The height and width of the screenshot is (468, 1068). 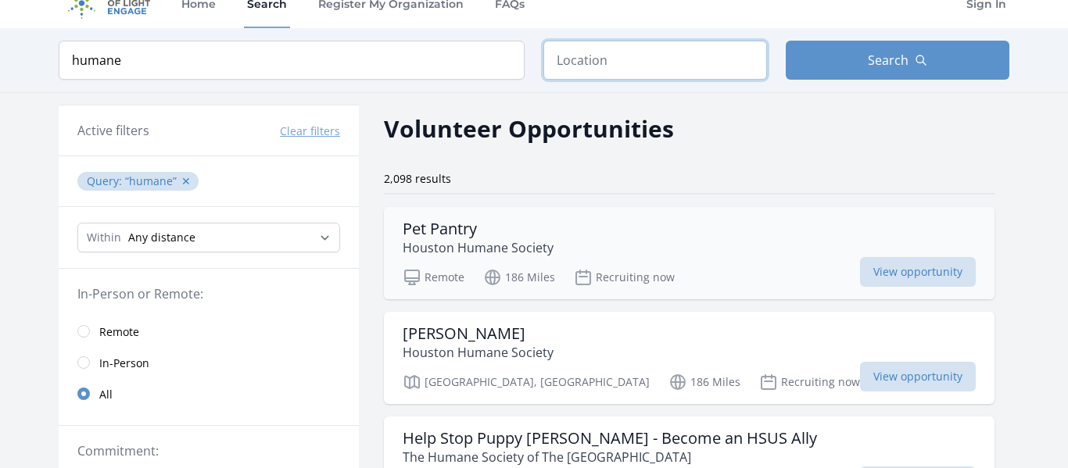 I want to click on span: Search, so click(x=888, y=60).